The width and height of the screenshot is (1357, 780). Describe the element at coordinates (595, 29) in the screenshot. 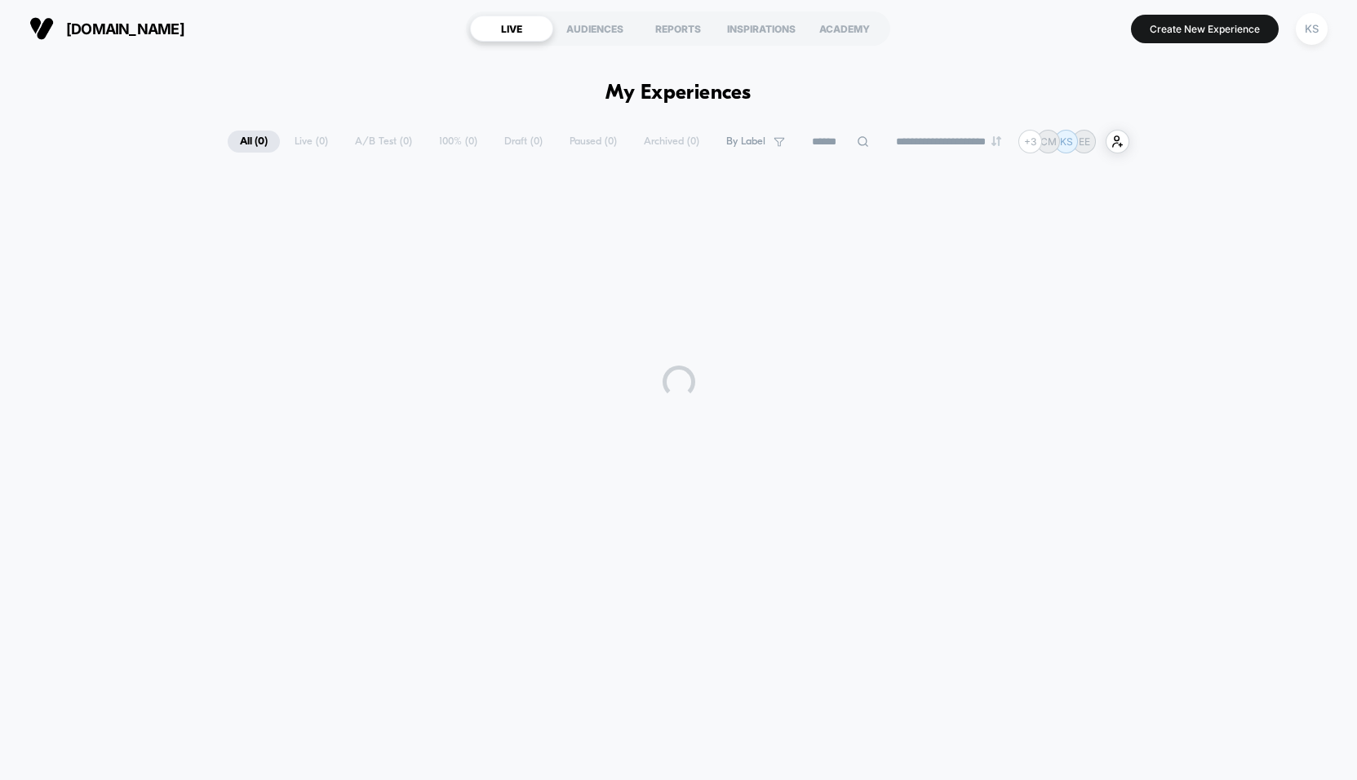

I see `div: AUDIENCES` at that location.